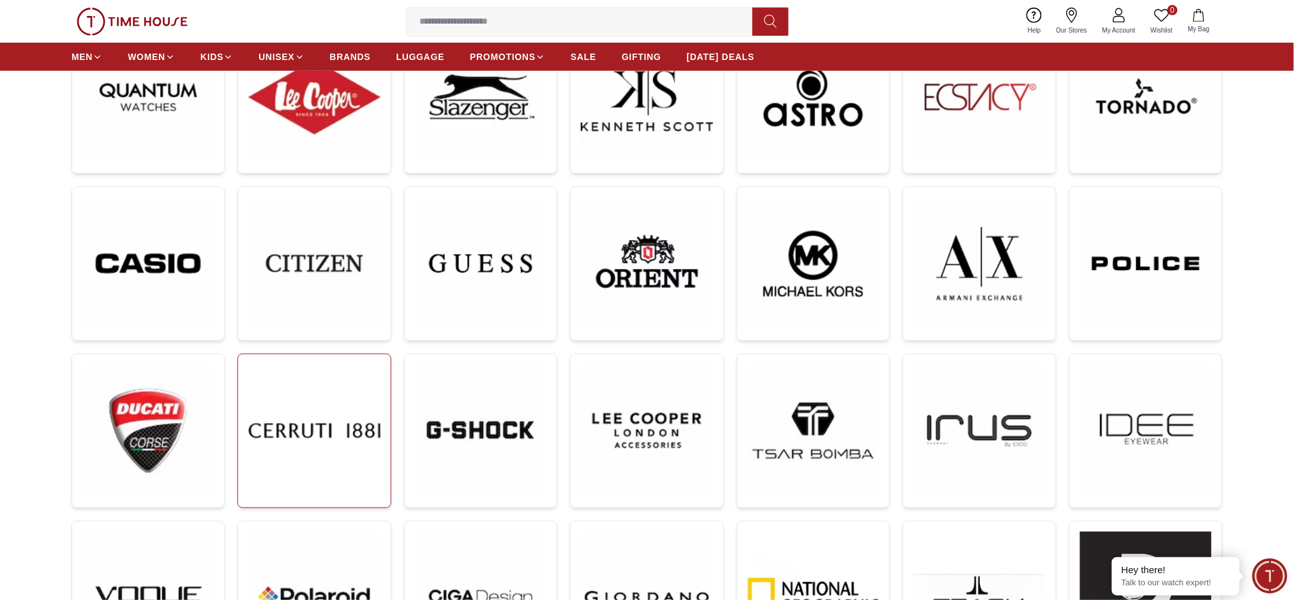  I want to click on span: 0, so click(1173, 10).